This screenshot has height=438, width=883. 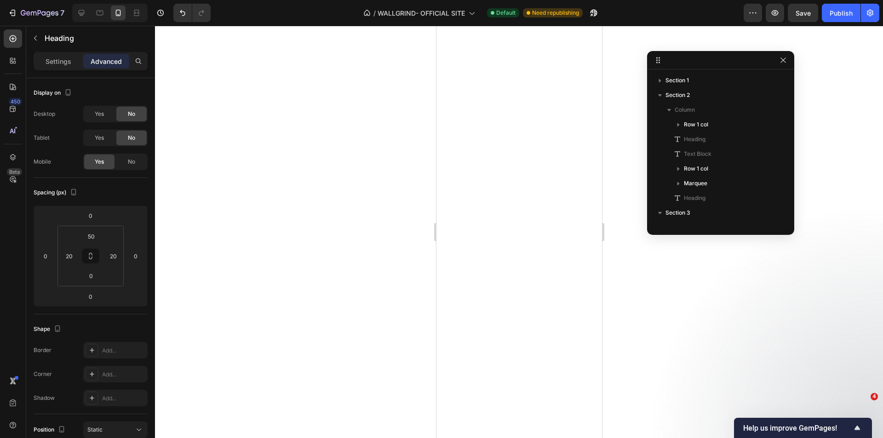 I want to click on button: Show survey - Help us improve GemPages!, so click(x=803, y=428).